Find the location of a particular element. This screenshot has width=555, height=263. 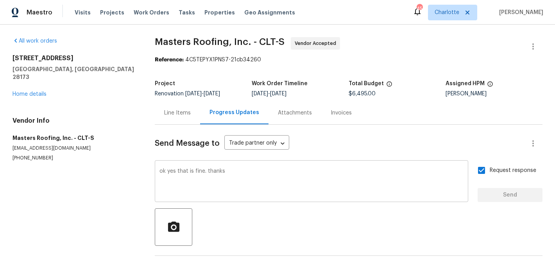

span: Charlotte is located at coordinates (447, 13).